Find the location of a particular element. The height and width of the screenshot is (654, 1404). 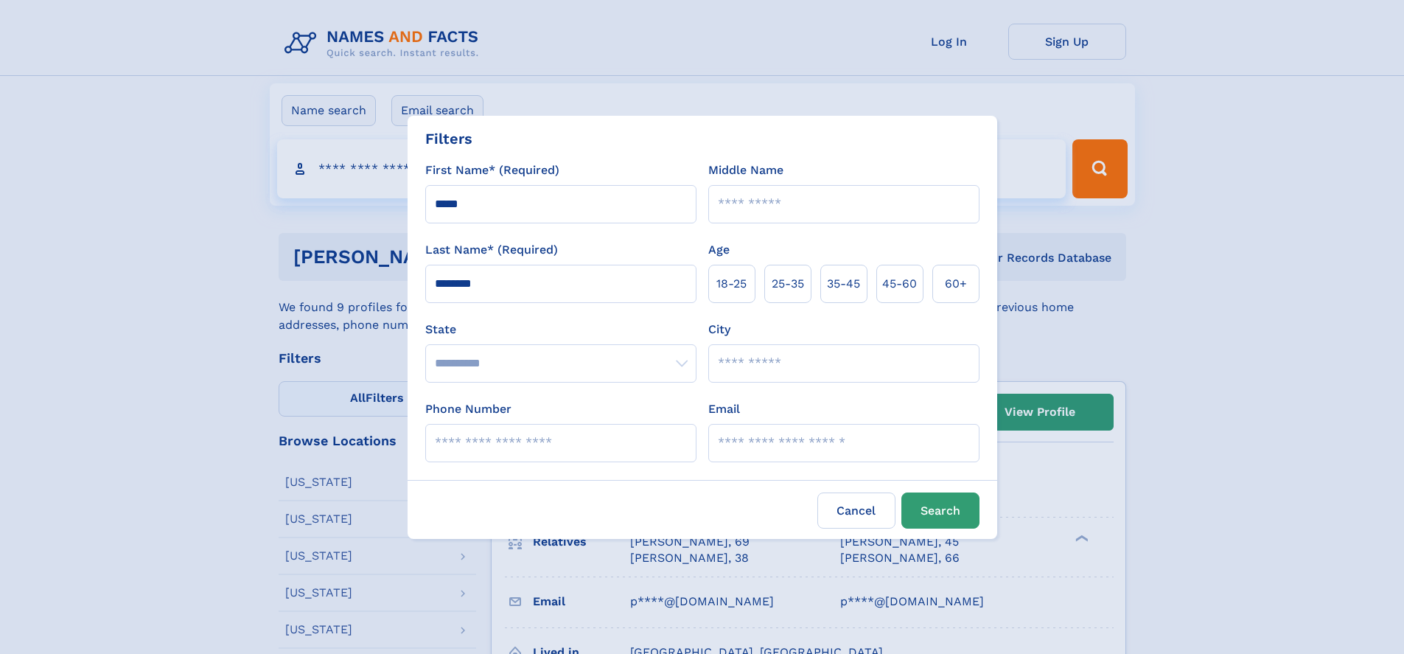

label: Cancel is located at coordinates (856, 510).